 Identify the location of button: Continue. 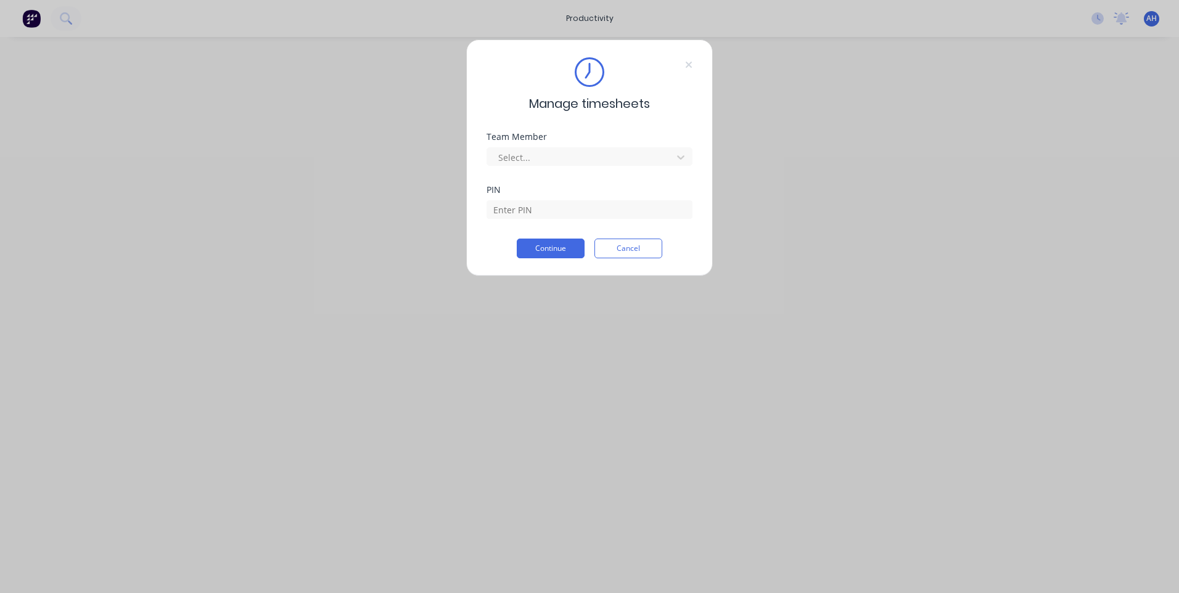
(551, 249).